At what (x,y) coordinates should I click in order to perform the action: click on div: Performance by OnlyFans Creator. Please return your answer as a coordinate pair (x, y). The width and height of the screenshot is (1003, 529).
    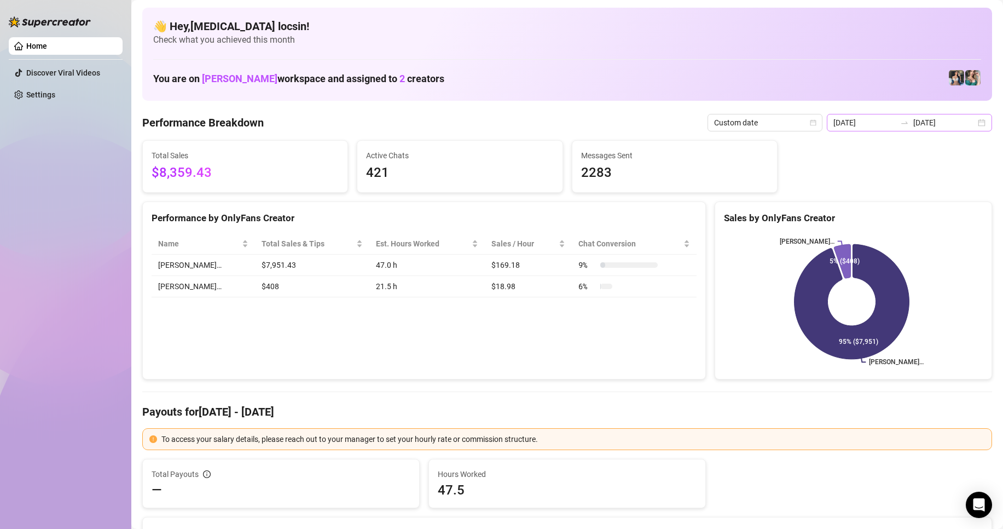
    Looking at the image, I should click on (424, 218).